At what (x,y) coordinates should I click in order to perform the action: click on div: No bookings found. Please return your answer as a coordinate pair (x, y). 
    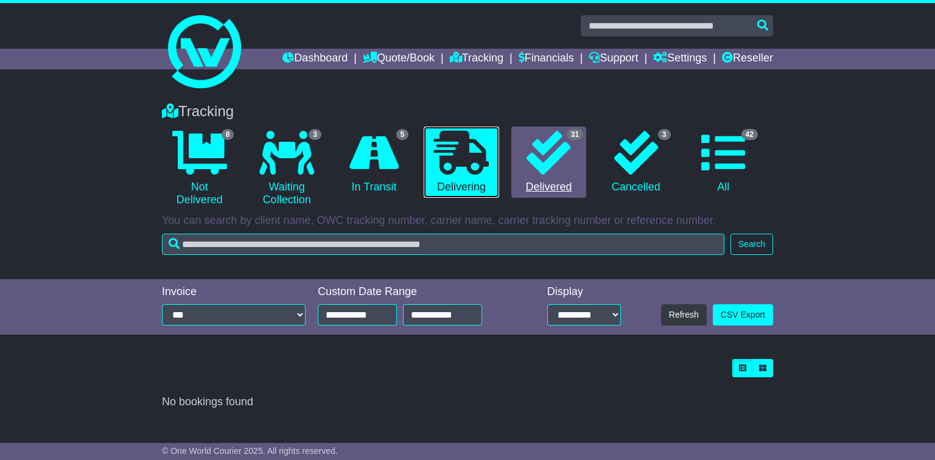
    Looking at the image, I should click on (468, 403).